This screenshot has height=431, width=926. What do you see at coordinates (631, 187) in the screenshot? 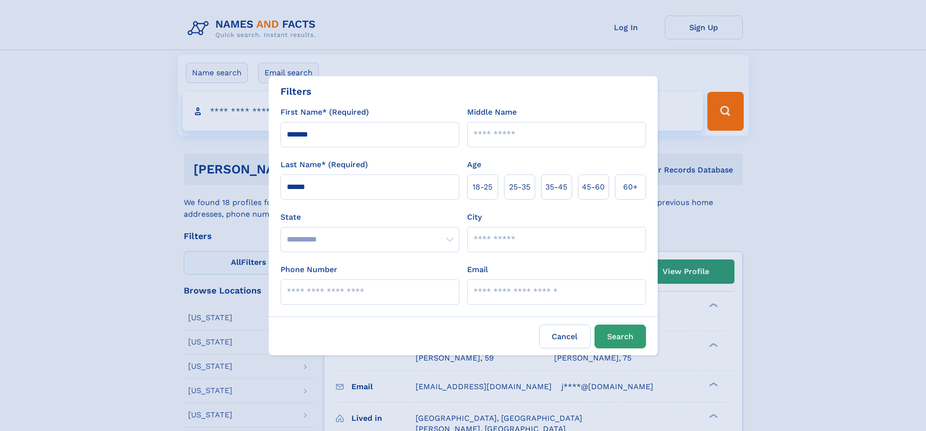
I see `span: 60+` at bounding box center [631, 187].